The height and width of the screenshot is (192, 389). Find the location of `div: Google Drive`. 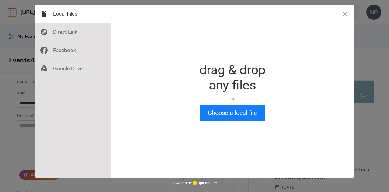

div: Google Drive is located at coordinates (73, 68).